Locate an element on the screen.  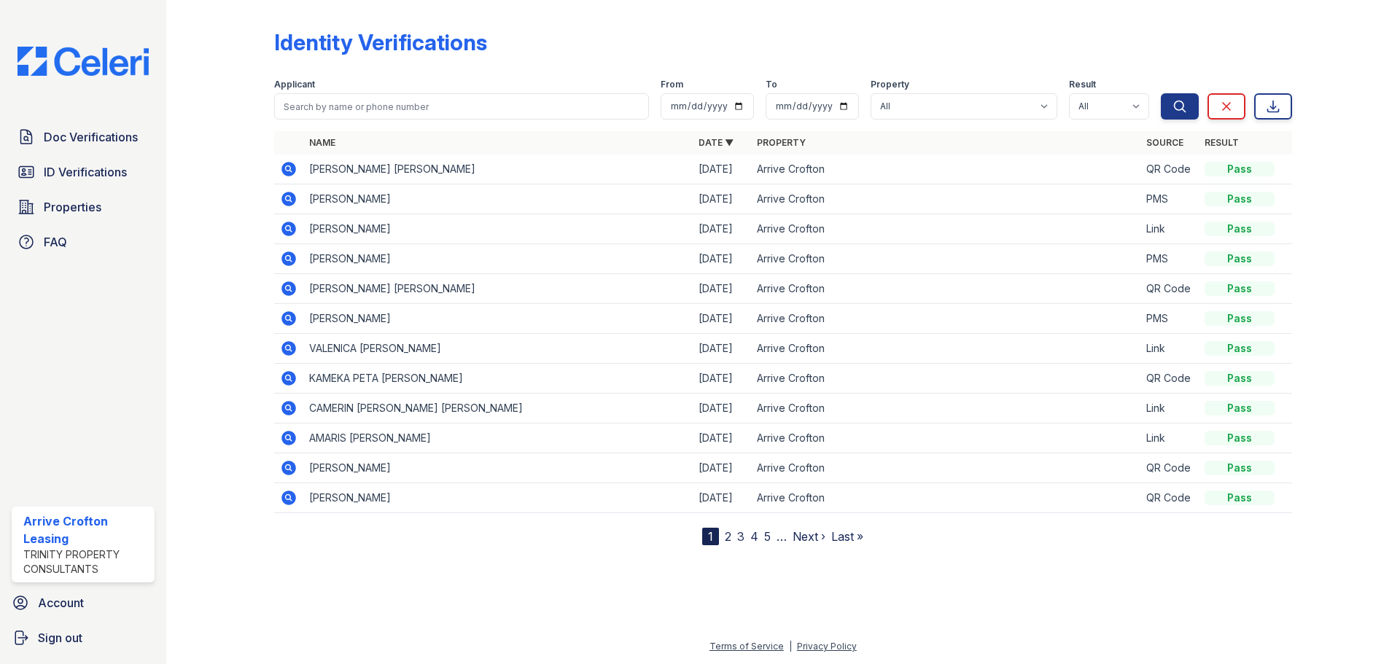
a: Last » is located at coordinates (847, 537).